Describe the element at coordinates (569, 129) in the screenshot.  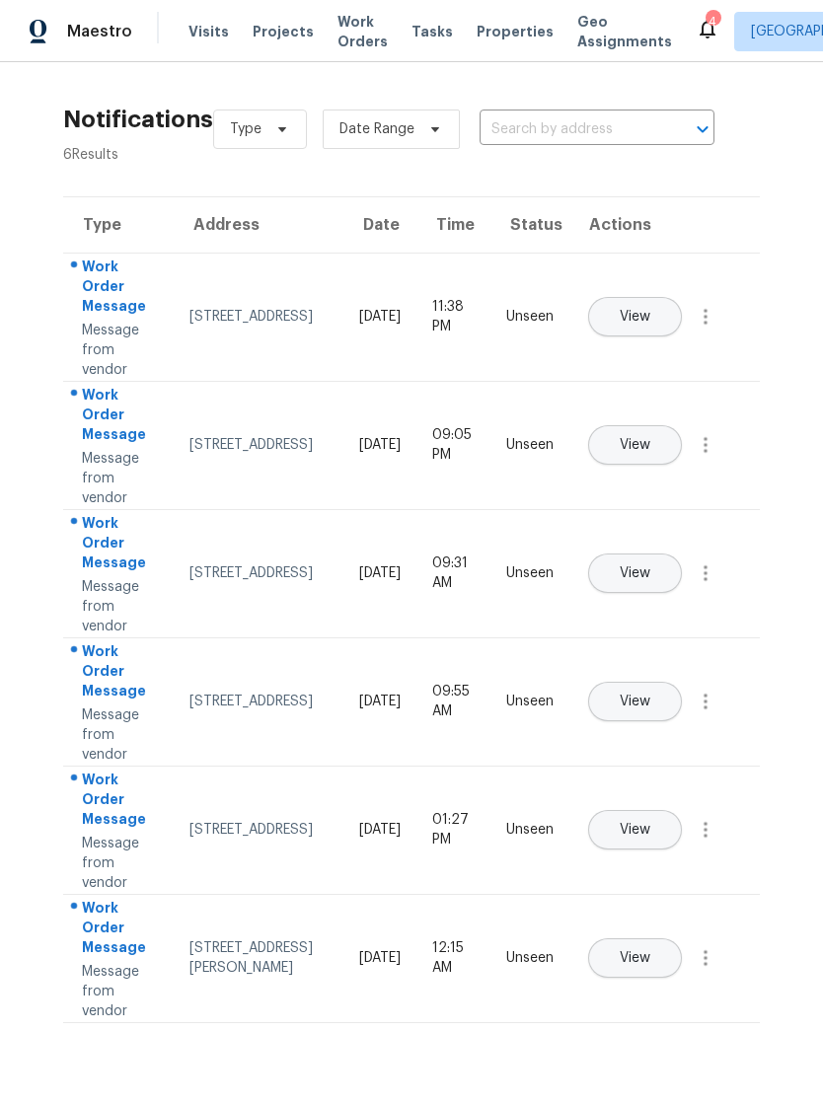
I see `input: Search by address` at that location.